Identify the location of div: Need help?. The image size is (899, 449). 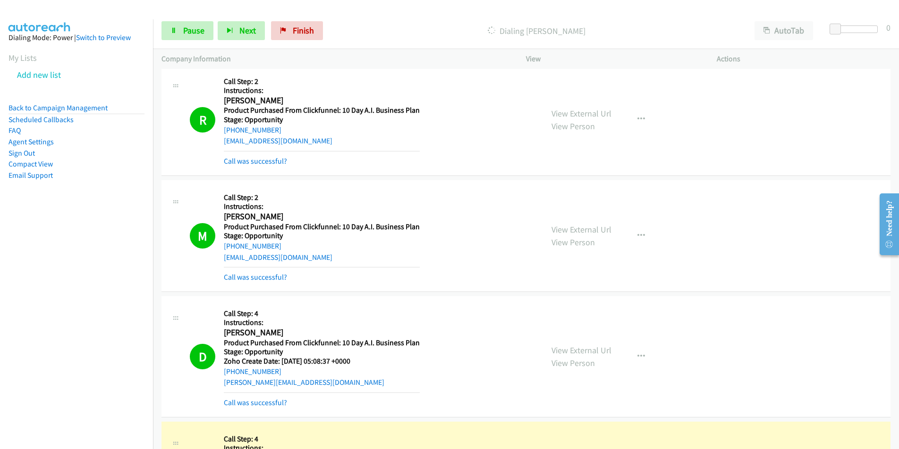
(17, 32).